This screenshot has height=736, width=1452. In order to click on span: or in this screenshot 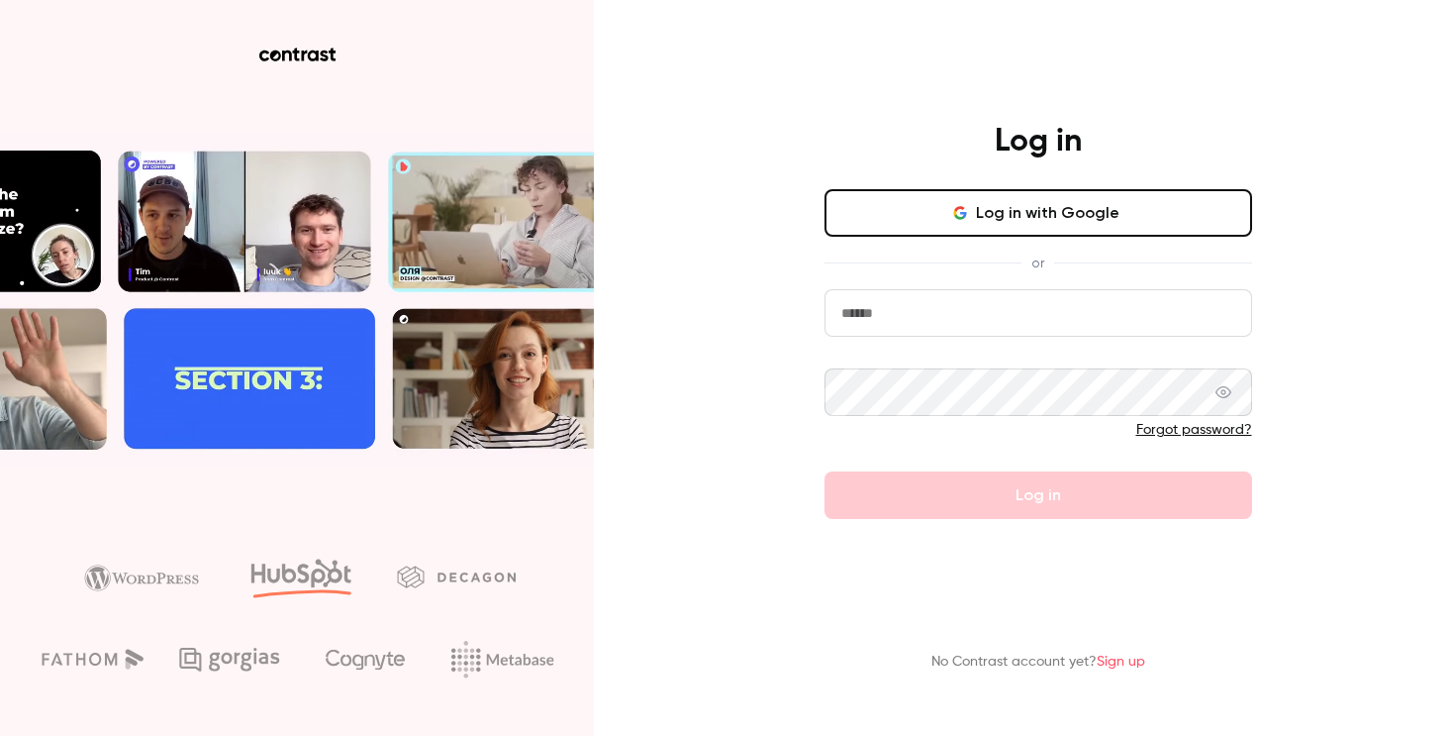, I will do `click(1037, 262)`.